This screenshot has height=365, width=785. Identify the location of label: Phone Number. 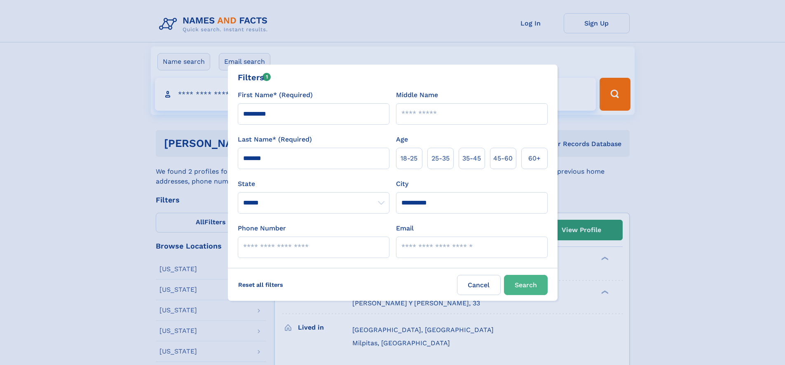
(262, 229).